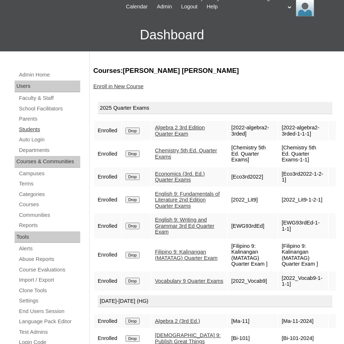 The image size is (344, 344). What do you see at coordinates (119, 86) in the screenshot?
I see `a: Enroll in New Course` at bounding box center [119, 86].